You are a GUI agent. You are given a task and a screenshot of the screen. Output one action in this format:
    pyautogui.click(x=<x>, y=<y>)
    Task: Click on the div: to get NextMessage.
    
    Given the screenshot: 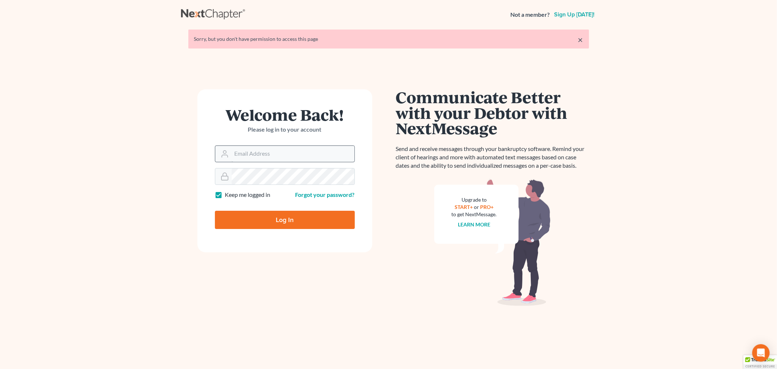 What is the action you would take?
    pyautogui.click(x=475, y=214)
    